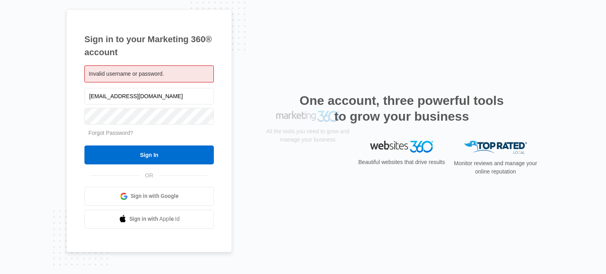 Image resolution: width=606 pixels, height=274 pixels. I want to click on p: All the tools you need to grow and manage your business, so click(308, 166).